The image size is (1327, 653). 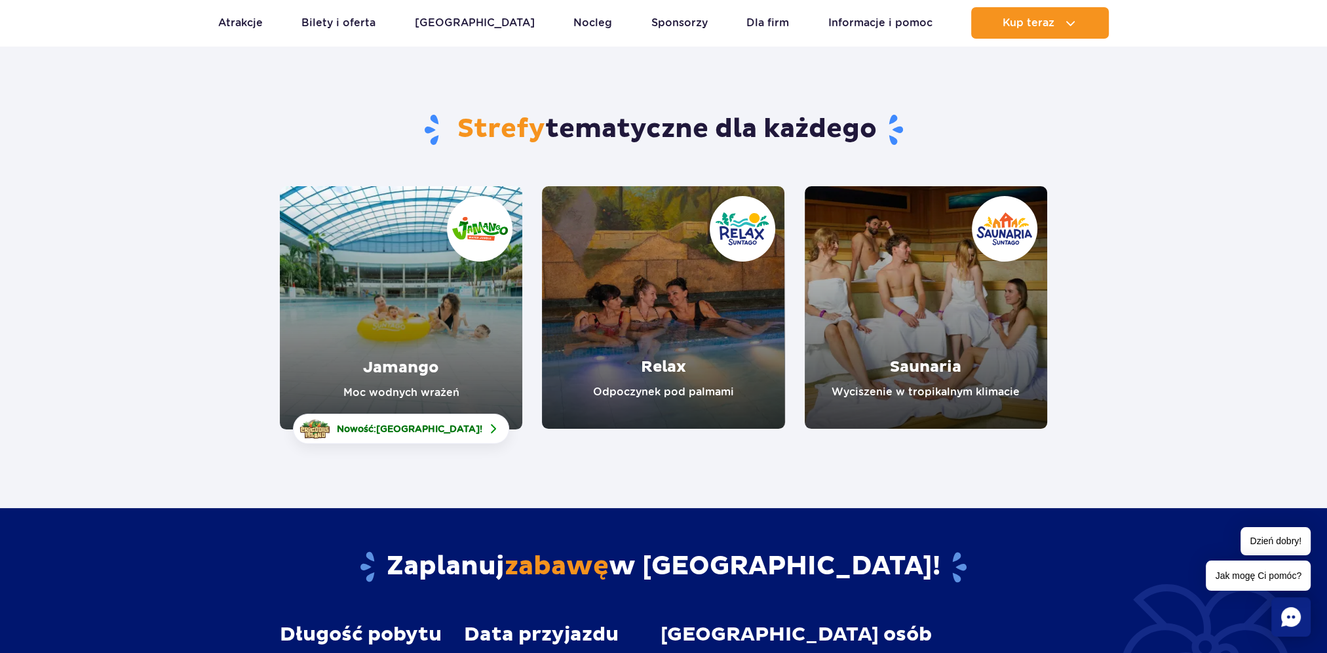 What do you see at coordinates (880, 23) in the screenshot?
I see `a: Informacje i pomoc` at bounding box center [880, 23].